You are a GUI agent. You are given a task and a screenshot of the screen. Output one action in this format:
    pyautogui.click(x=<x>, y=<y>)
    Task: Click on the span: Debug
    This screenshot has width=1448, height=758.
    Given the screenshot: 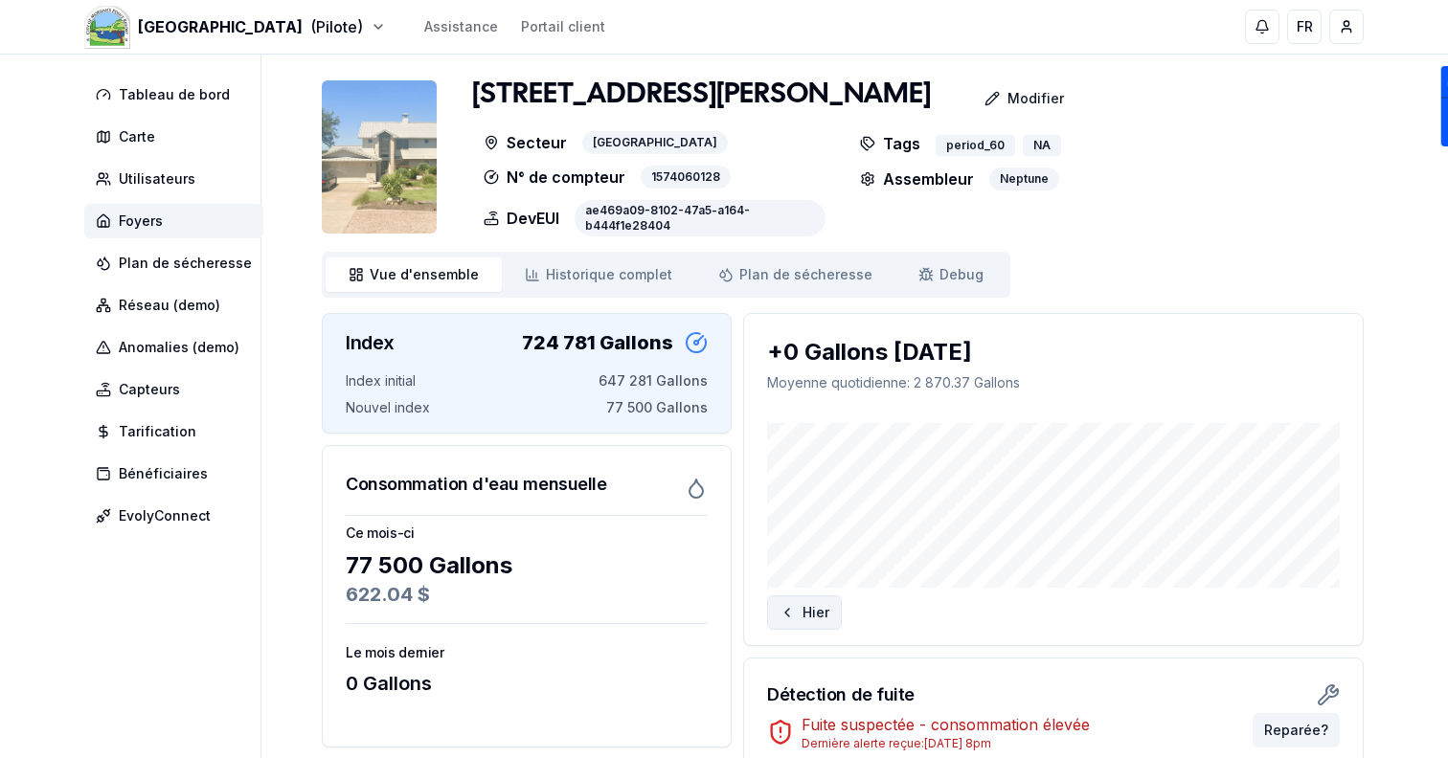 What is the action you would take?
    pyautogui.click(x=961, y=275)
    